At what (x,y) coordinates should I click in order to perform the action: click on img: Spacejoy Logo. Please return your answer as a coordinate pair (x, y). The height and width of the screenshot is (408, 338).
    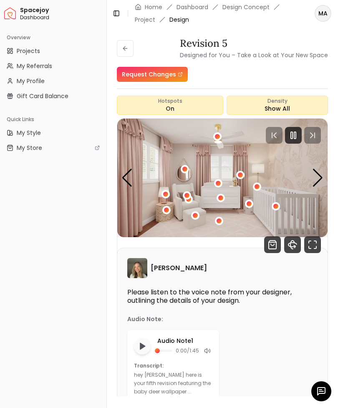
    Looking at the image, I should click on (10, 13).